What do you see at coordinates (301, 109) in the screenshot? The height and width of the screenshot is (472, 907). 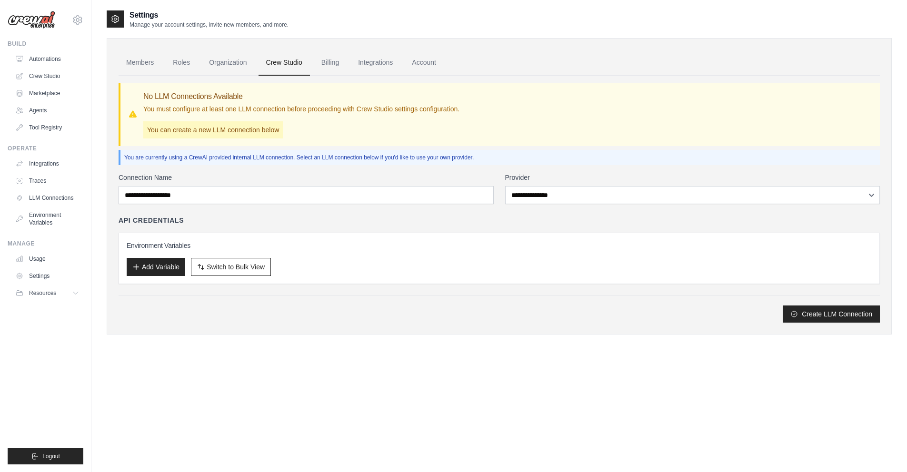 I see `p: You must configure at least one LLM connection before proceeding with Crew Studio settings config...` at bounding box center [301, 109].